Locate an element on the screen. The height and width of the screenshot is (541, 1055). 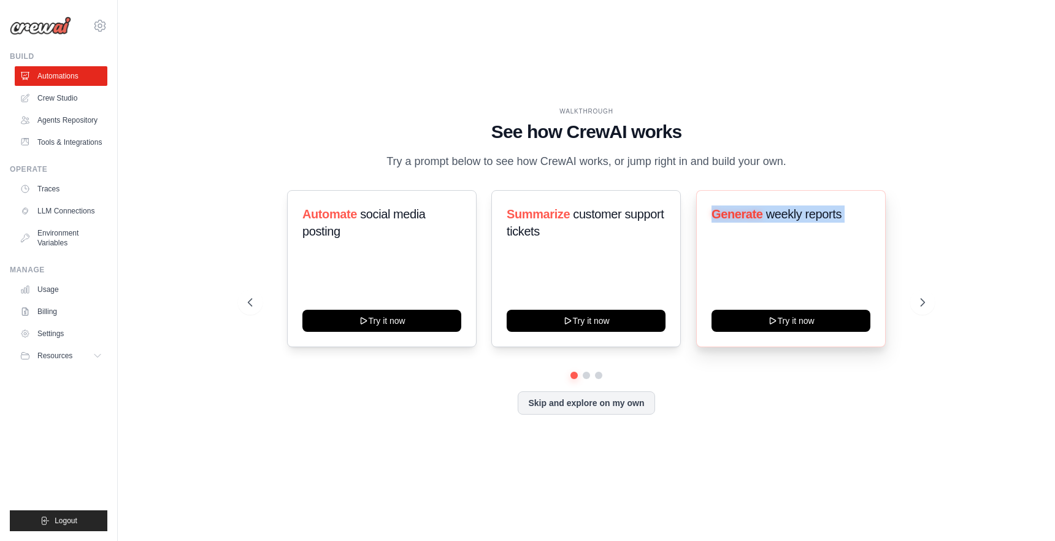
div: Widget de chat is located at coordinates (1025, 512).